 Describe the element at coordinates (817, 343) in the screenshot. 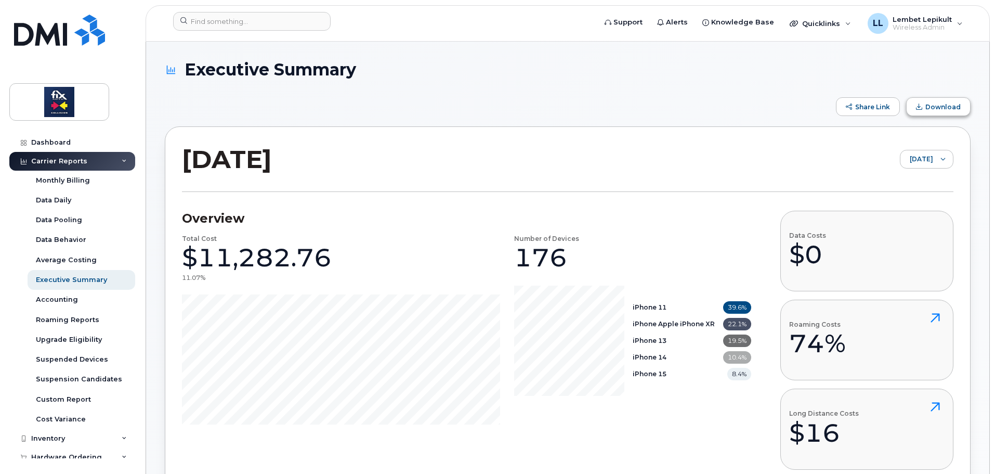

I see `div: 74%` at that location.